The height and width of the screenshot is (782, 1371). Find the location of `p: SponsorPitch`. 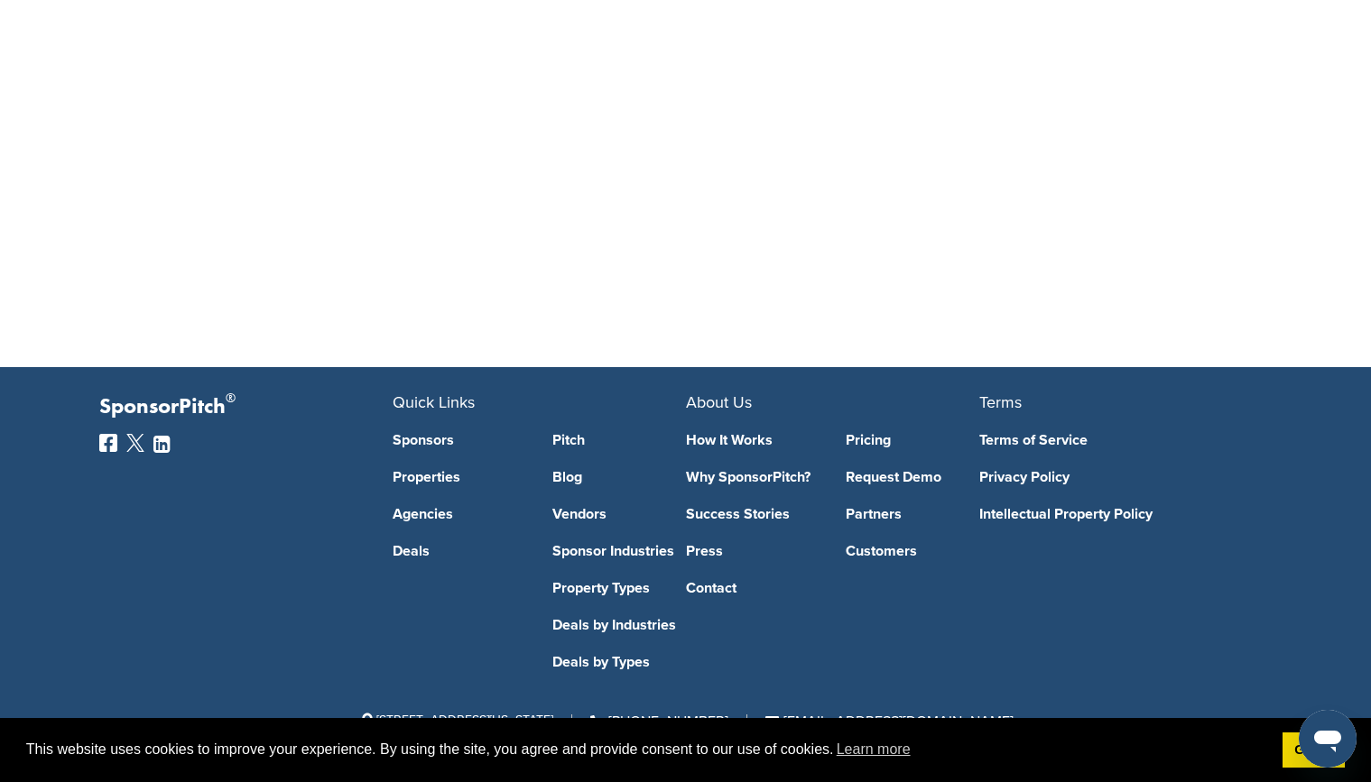

p: SponsorPitch is located at coordinates (245, 407).